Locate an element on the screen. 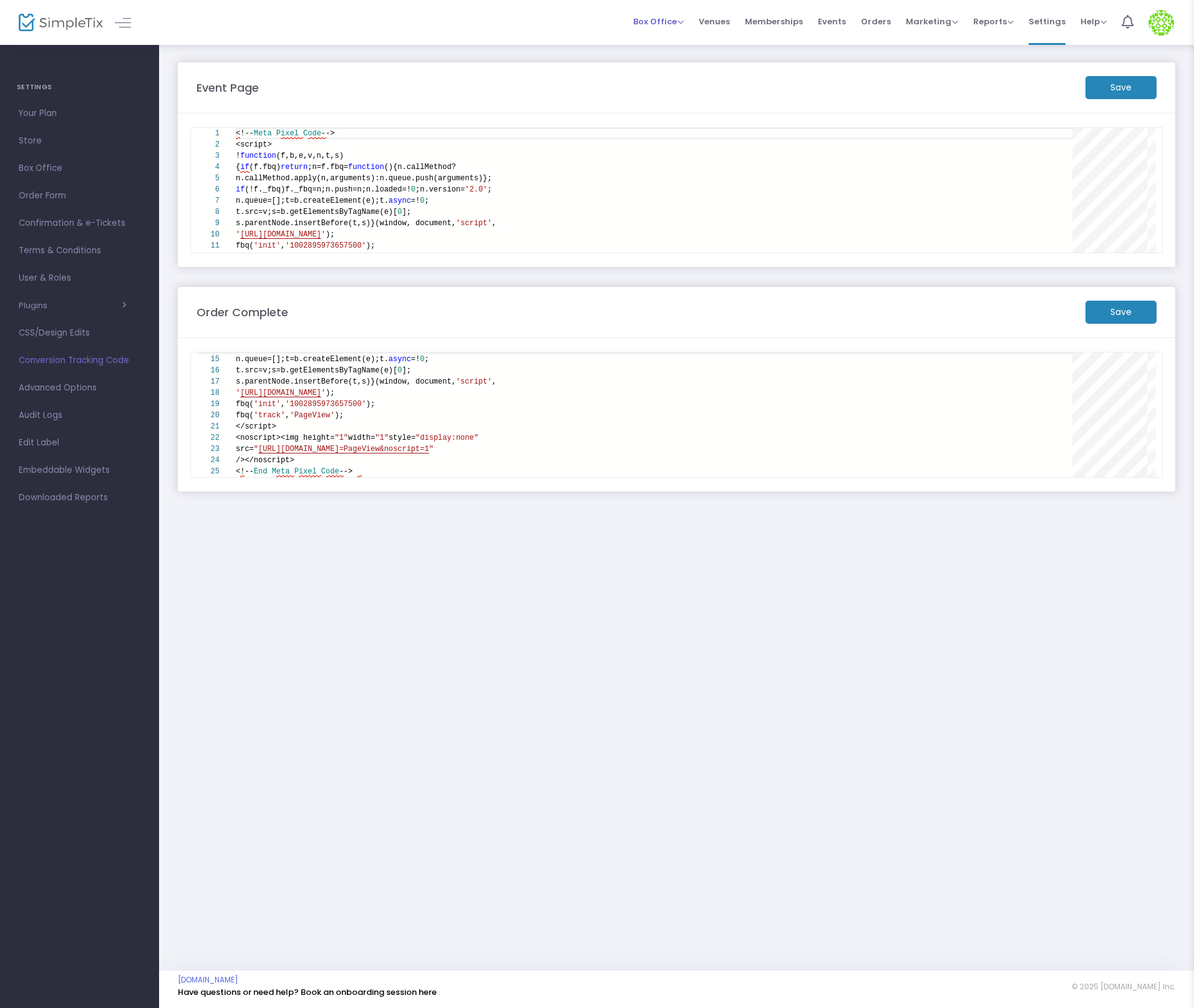 This screenshot has height=1008, width=1194. span: <noscript><img height= is located at coordinates (285, 438).